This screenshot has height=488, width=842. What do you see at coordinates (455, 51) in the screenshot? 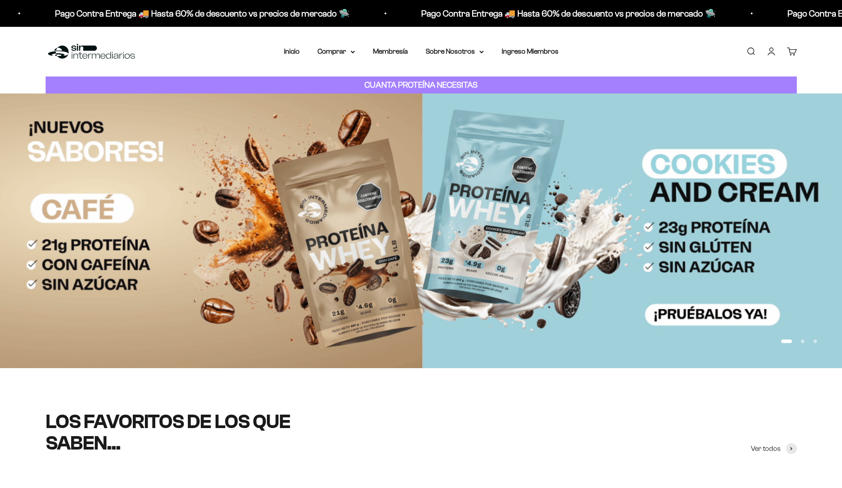
I see `summary: Sobre Nosotros` at bounding box center [455, 51].